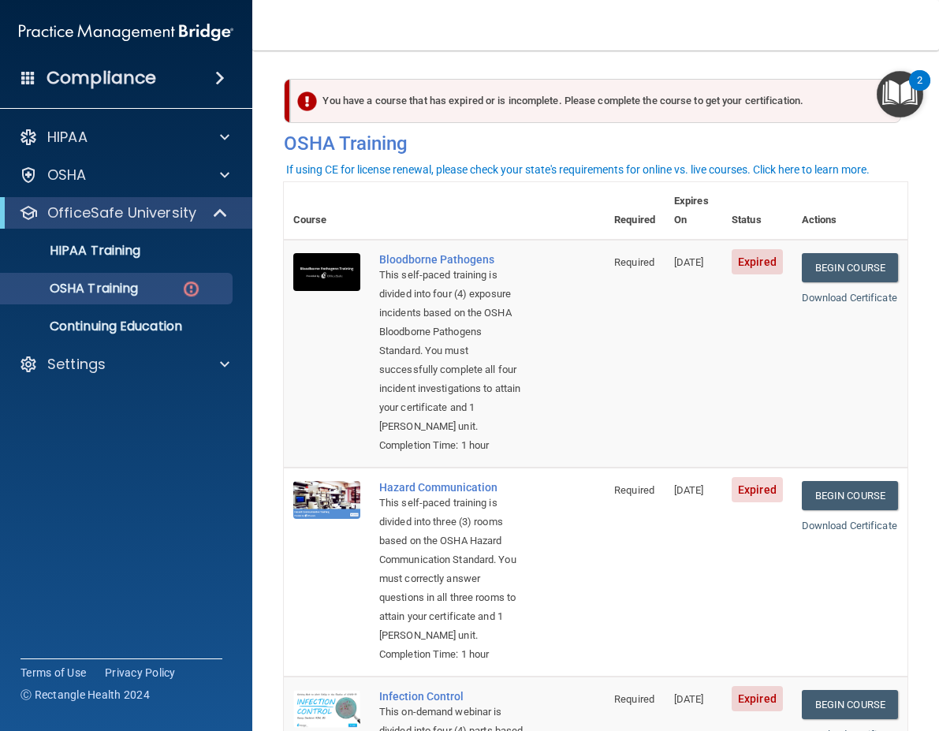 This screenshot has height=731, width=939. What do you see at coordinates (453, 487) in the screenshot?
I see `a: Hazard Communication` at bounding box center [453, 487].